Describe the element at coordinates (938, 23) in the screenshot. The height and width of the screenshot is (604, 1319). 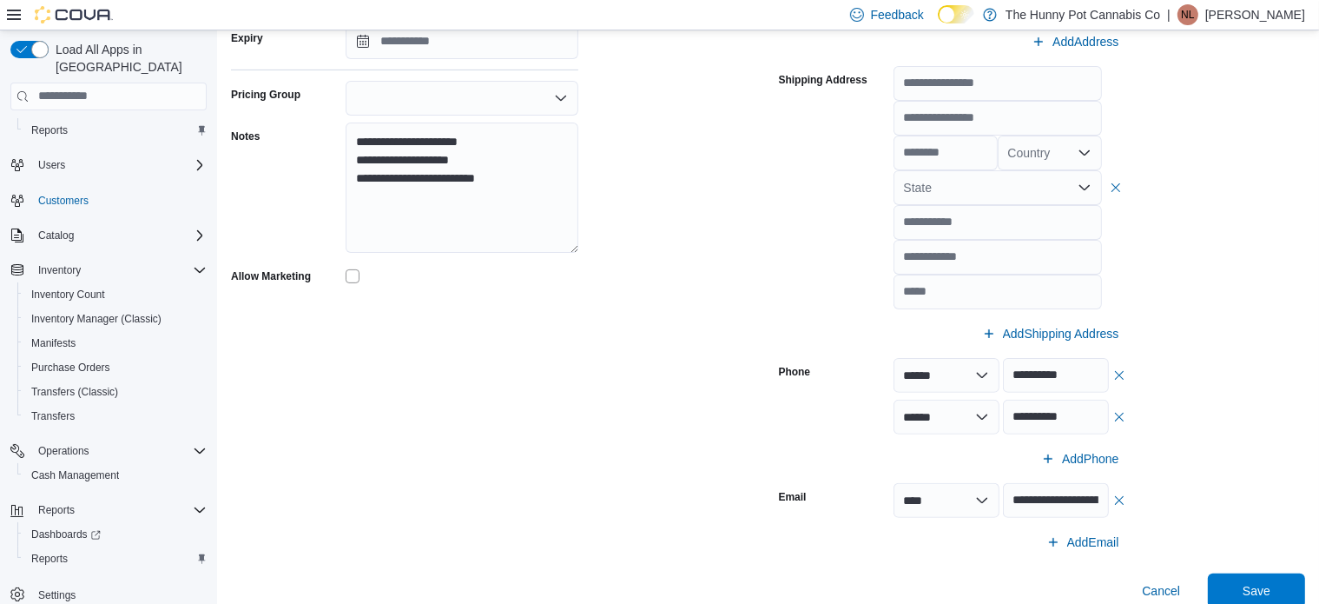
I see `span: Dark Mode` at that location.